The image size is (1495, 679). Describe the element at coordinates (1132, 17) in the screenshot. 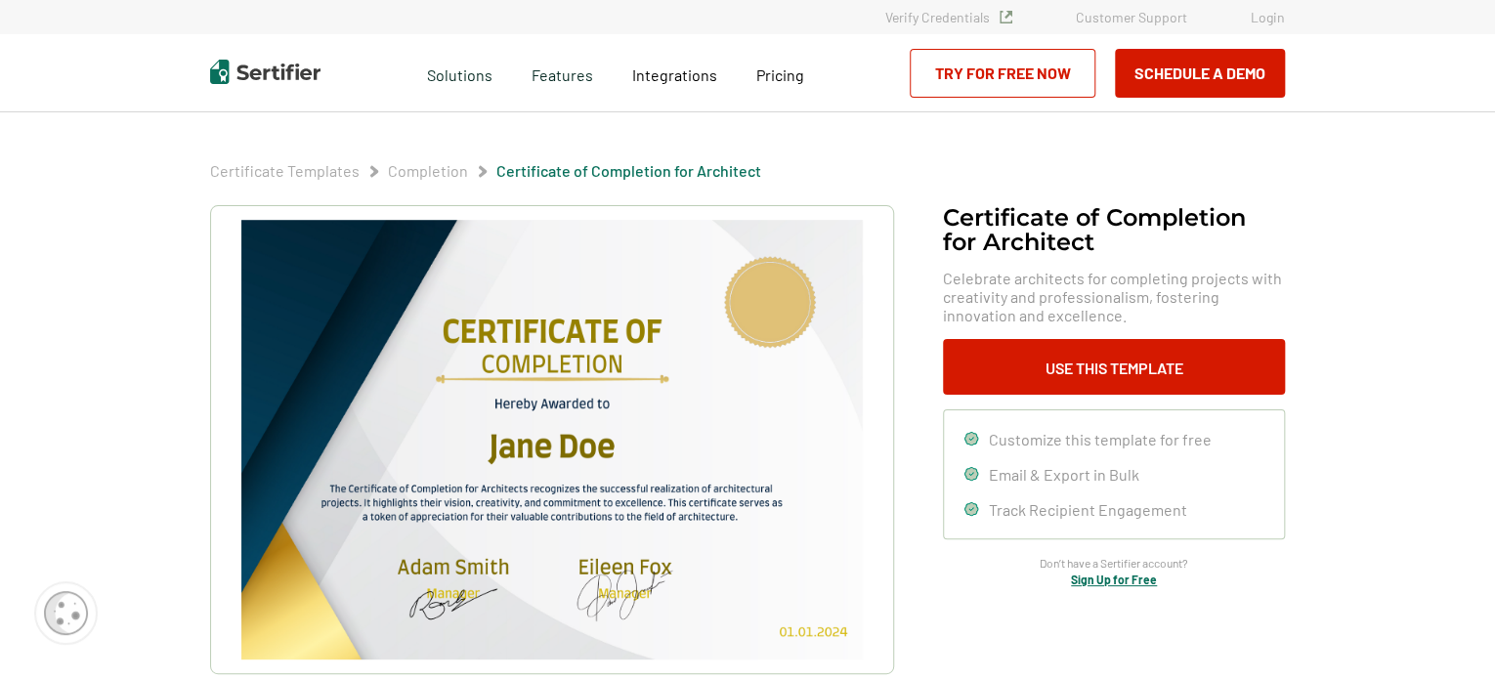

I see `a: Customer Support` at that location.